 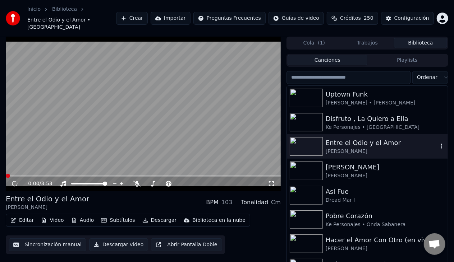 What do you see at coordinates (229, 18) in the screenshot?
I see `button: Preguntas Frecuentes` at bounding box center [229, 18].